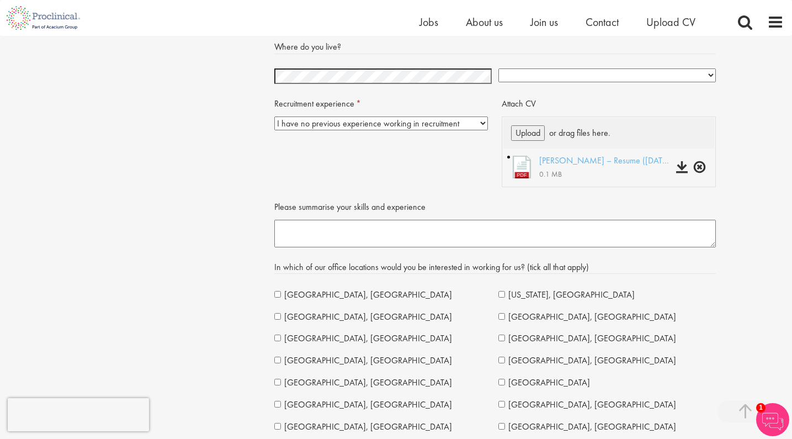 Image resolution: width=792 pixels, height=439 pixels. What do you see at coordinates (495, 205) in the screenshot?
I see `label: Please summarise your skills and experience` at bounding box center [495, 205].